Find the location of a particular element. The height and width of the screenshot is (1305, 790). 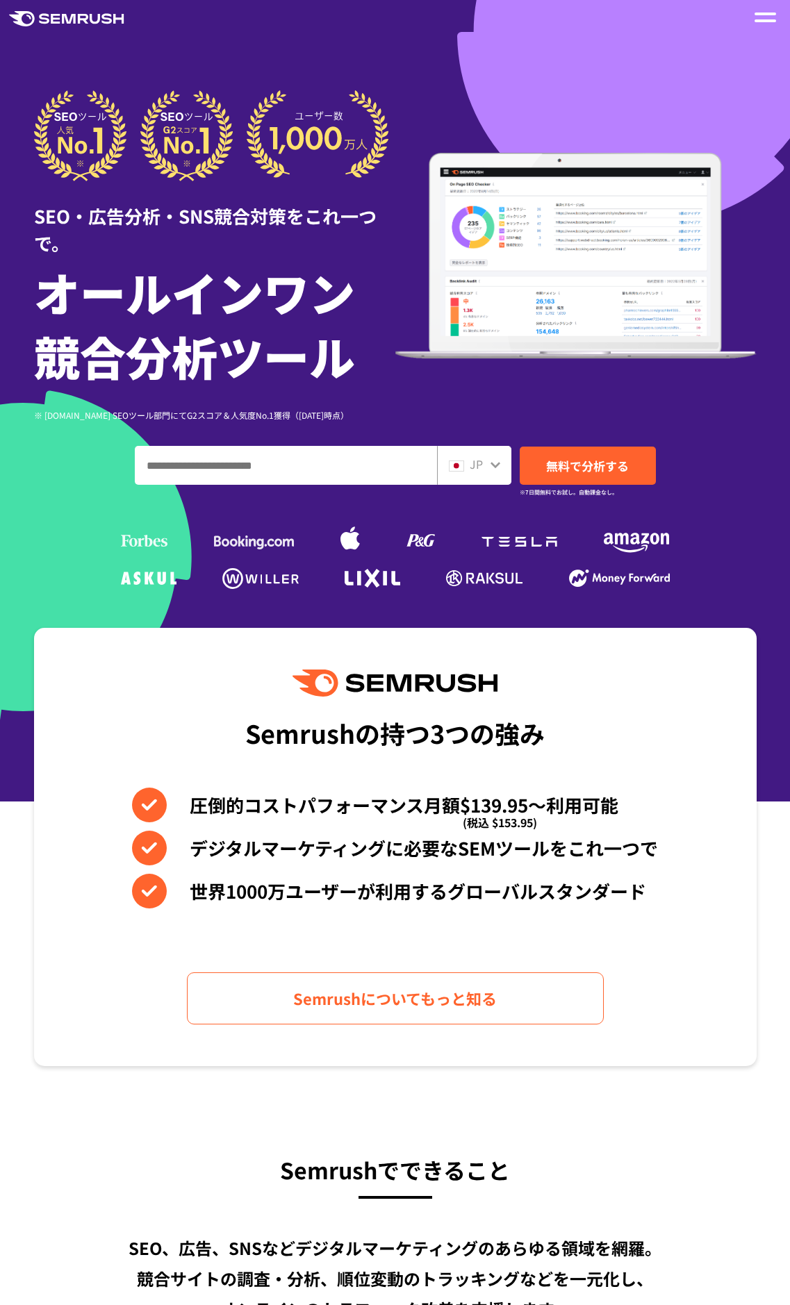

img: Semrush is located at coordinates (394, 683).